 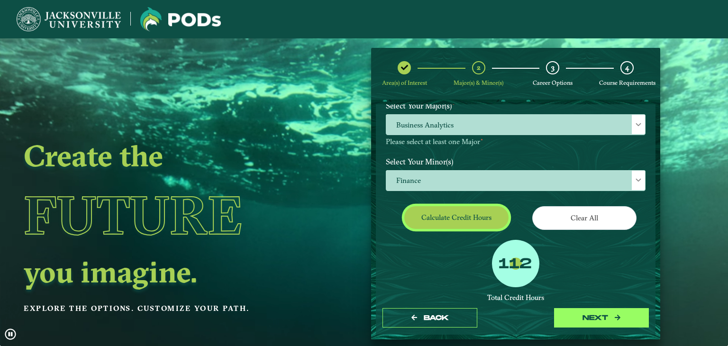 I want to click on span: Business Analytics, so click(x=516, y=125).